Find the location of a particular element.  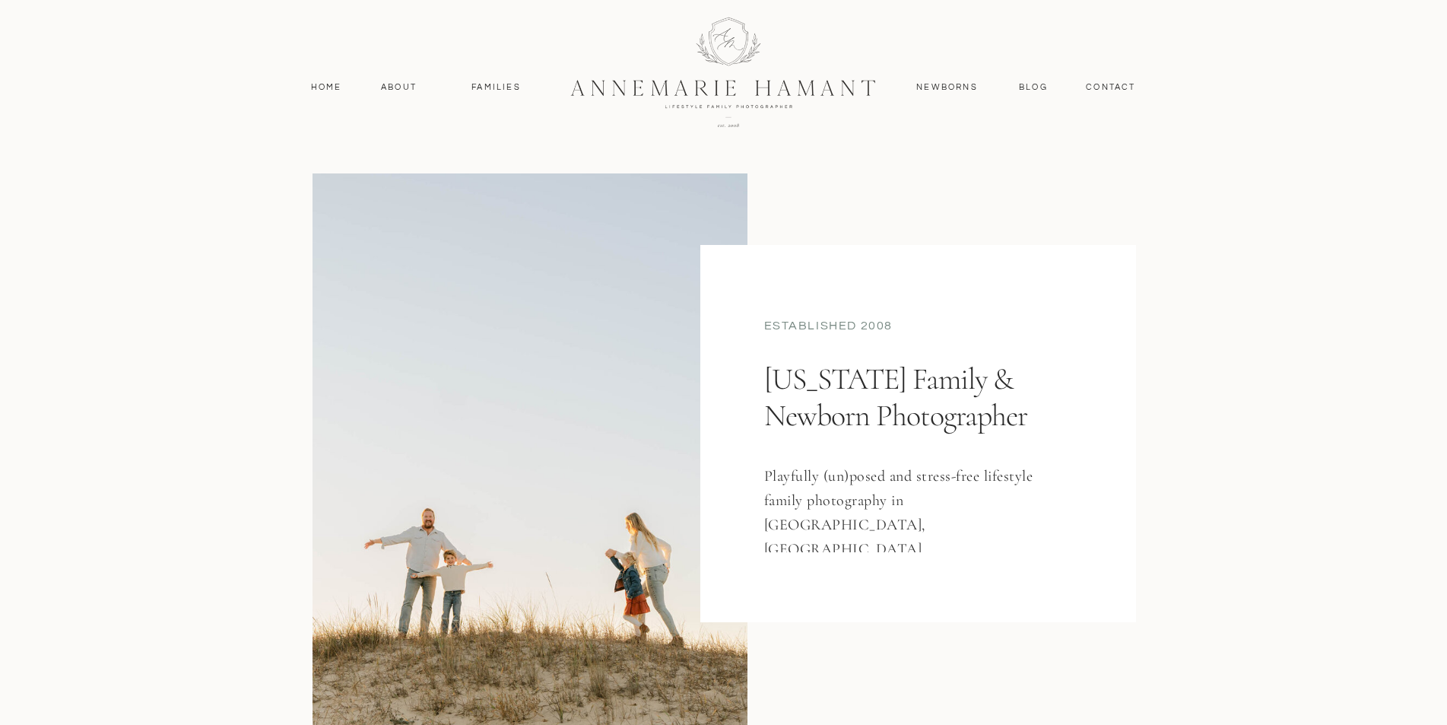

nav: Blog is located at coordinates (1033, 87).